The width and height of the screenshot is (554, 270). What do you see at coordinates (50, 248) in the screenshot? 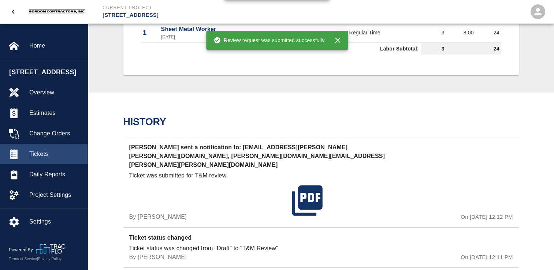
I see `img: TracFlo` at bounding box center [50, 248].